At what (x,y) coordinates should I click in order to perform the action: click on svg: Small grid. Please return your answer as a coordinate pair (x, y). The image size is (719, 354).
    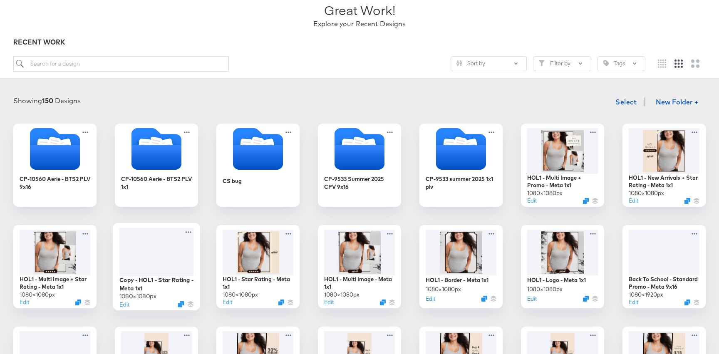
    Looking at the image, I should click on (662, 64).